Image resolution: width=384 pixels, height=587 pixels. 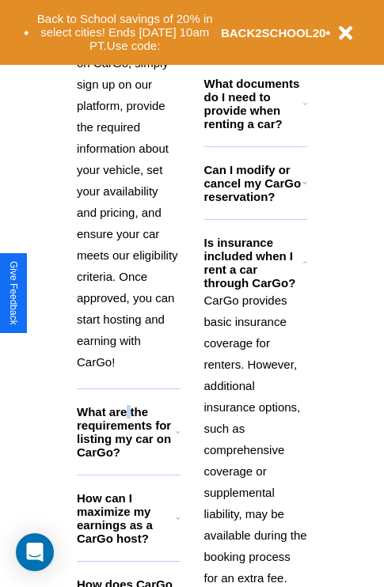 I want to click on div: Give Feedback, so click(x=13, y=293).